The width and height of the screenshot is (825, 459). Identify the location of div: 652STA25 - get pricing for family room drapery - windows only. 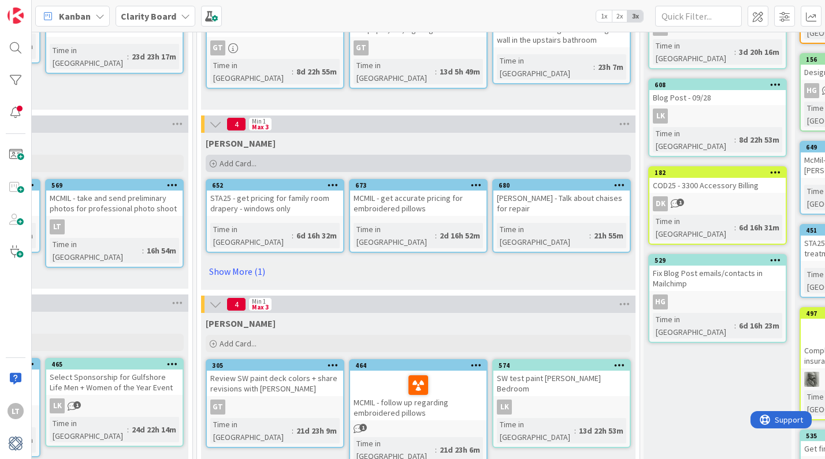
(275, 198).